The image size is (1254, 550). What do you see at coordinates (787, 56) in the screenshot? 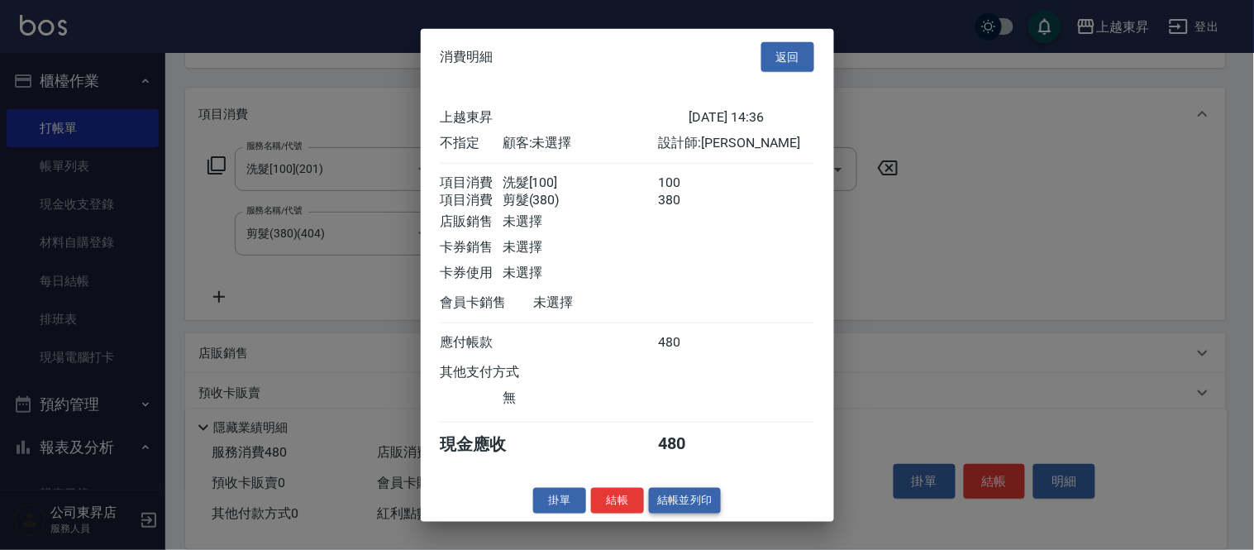
I see `button: 返回` at bounding box center [787, 56].